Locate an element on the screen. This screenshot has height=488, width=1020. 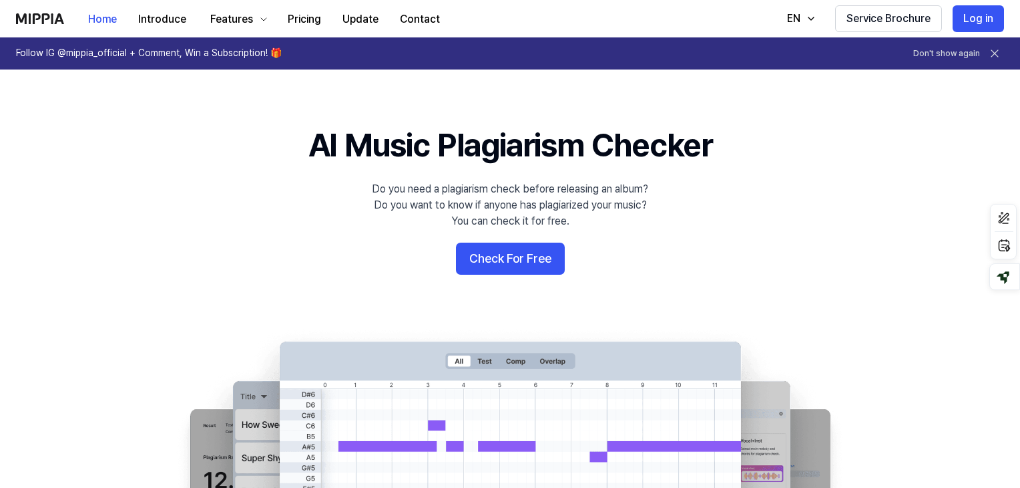
a: Pricing is located at coordinates (305, 19).